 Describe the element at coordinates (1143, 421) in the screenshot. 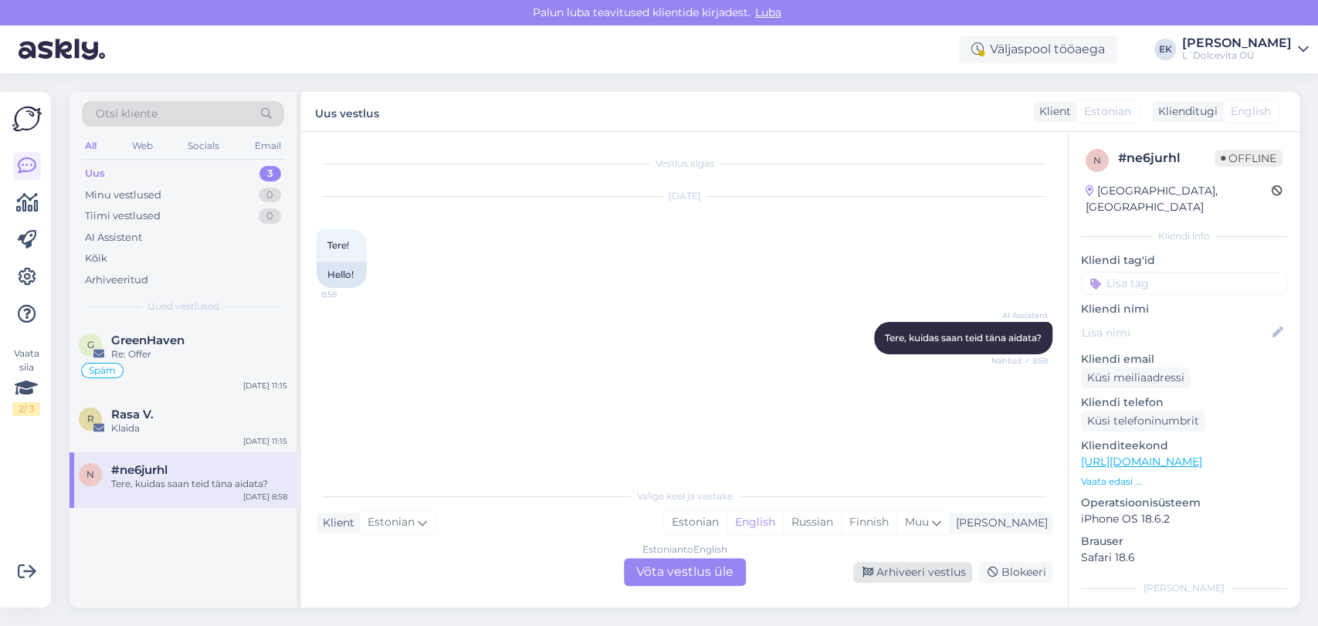

I see `div: Küsi telefoninumbrit` at that location.